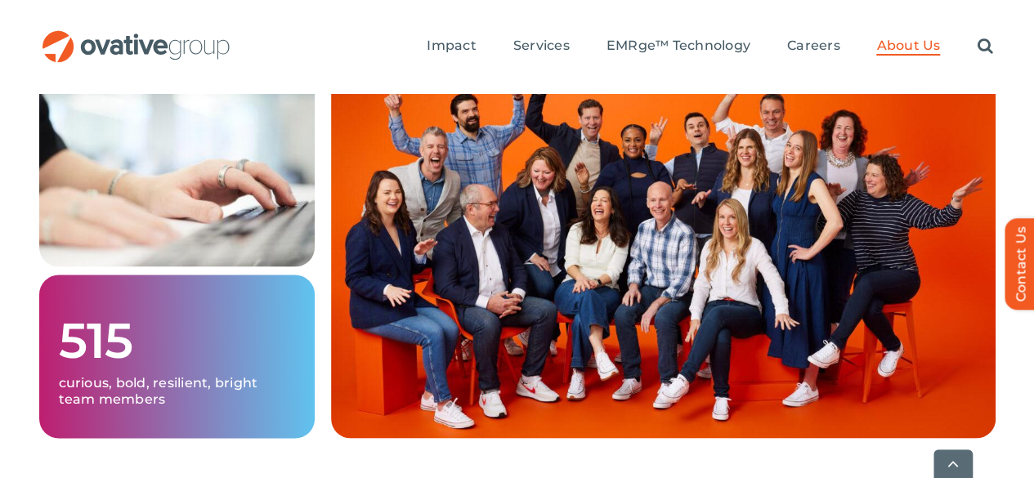 This screenshot has width=1034, height=478. What do you see at coordinates (176, 340) in the screenshot?
I see `h1: 515` at bounding box center [176, 340].